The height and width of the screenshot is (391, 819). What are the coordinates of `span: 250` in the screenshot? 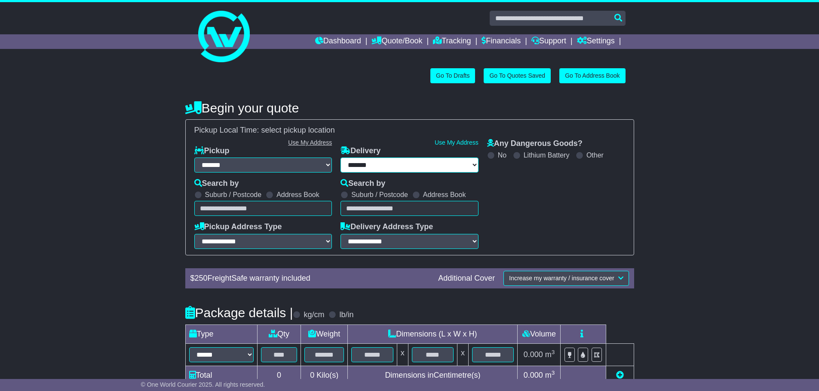 It's located at (201, 278).